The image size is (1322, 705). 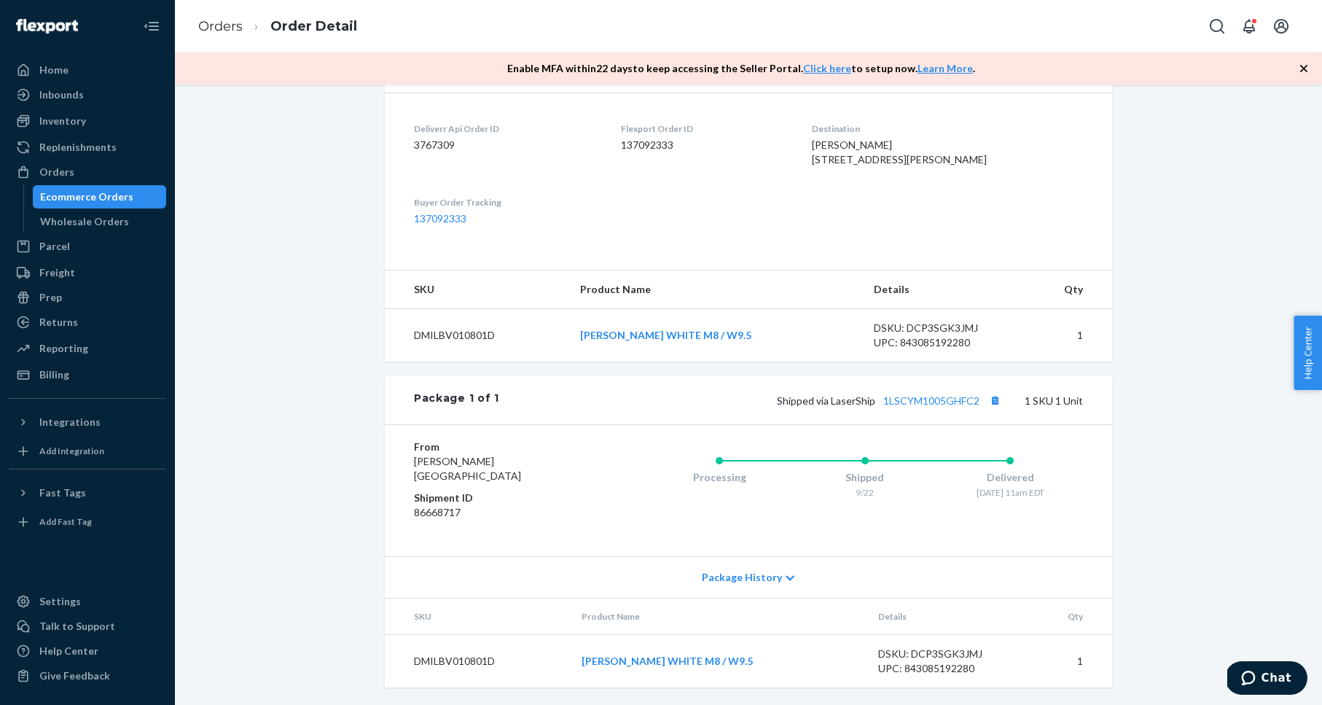 I want to click on div: 9/22, so click(x=865, y=492).